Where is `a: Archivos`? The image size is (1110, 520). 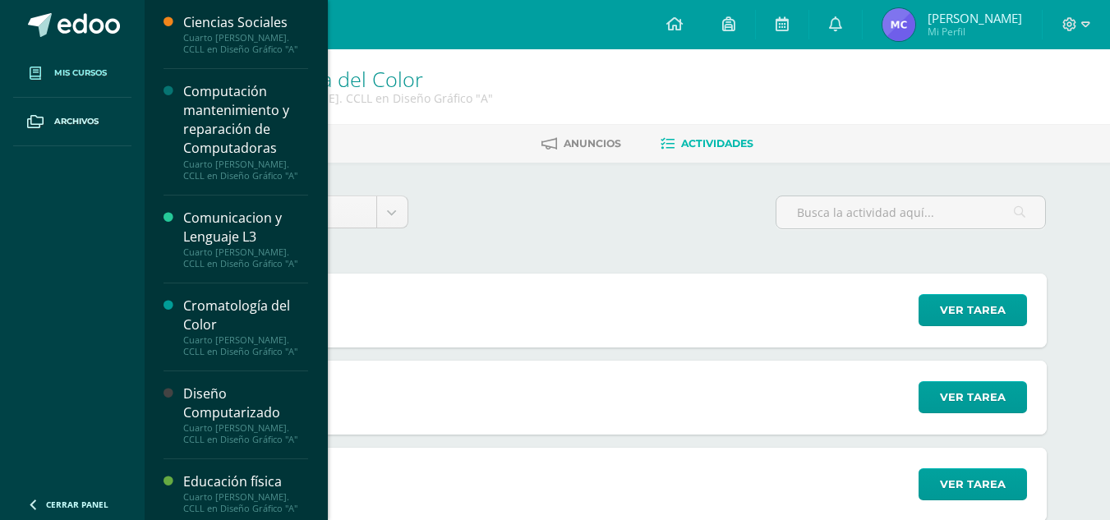
a: Archivos is located at coordinates (72, 122).